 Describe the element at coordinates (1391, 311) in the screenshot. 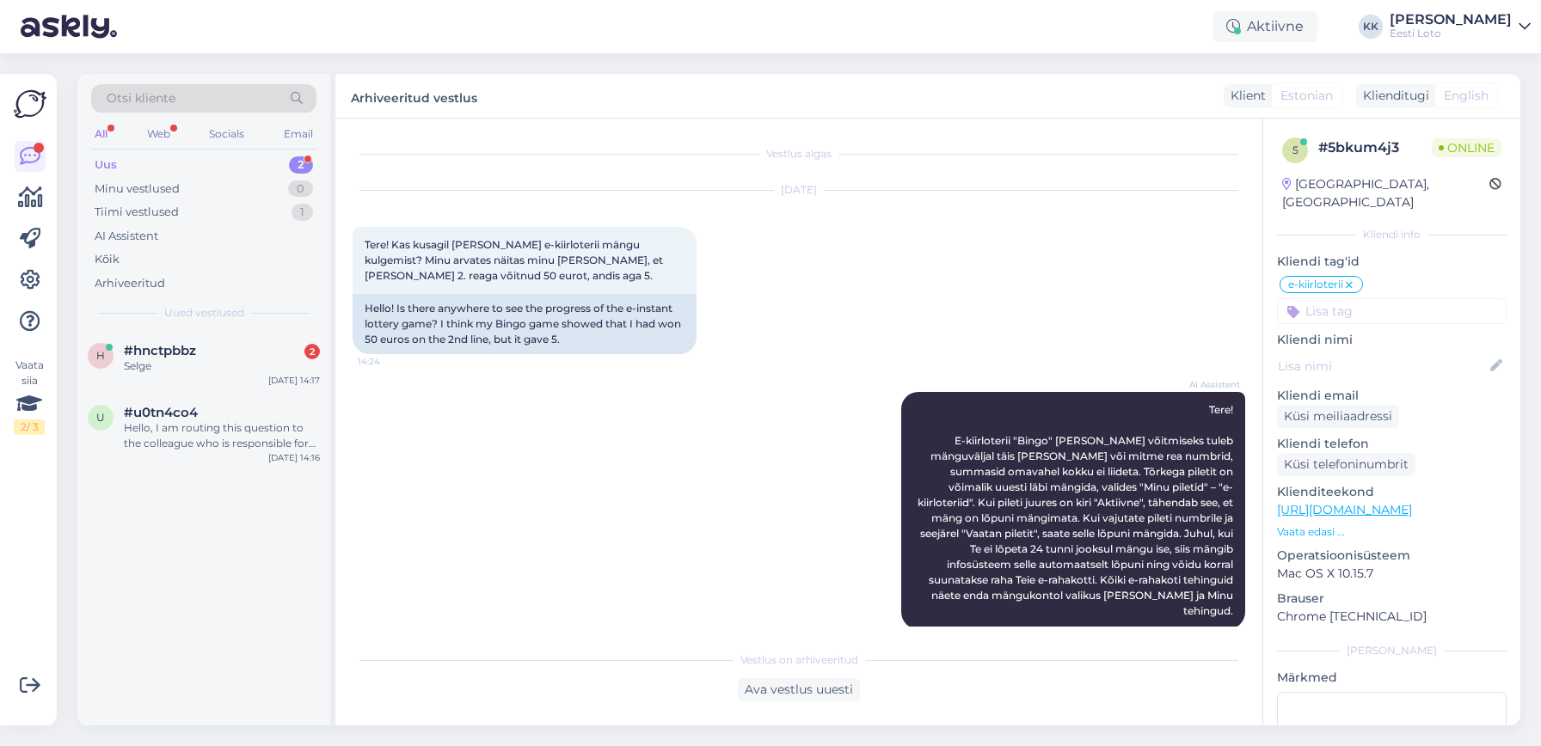

I see `input: Lisa tag` at that location.